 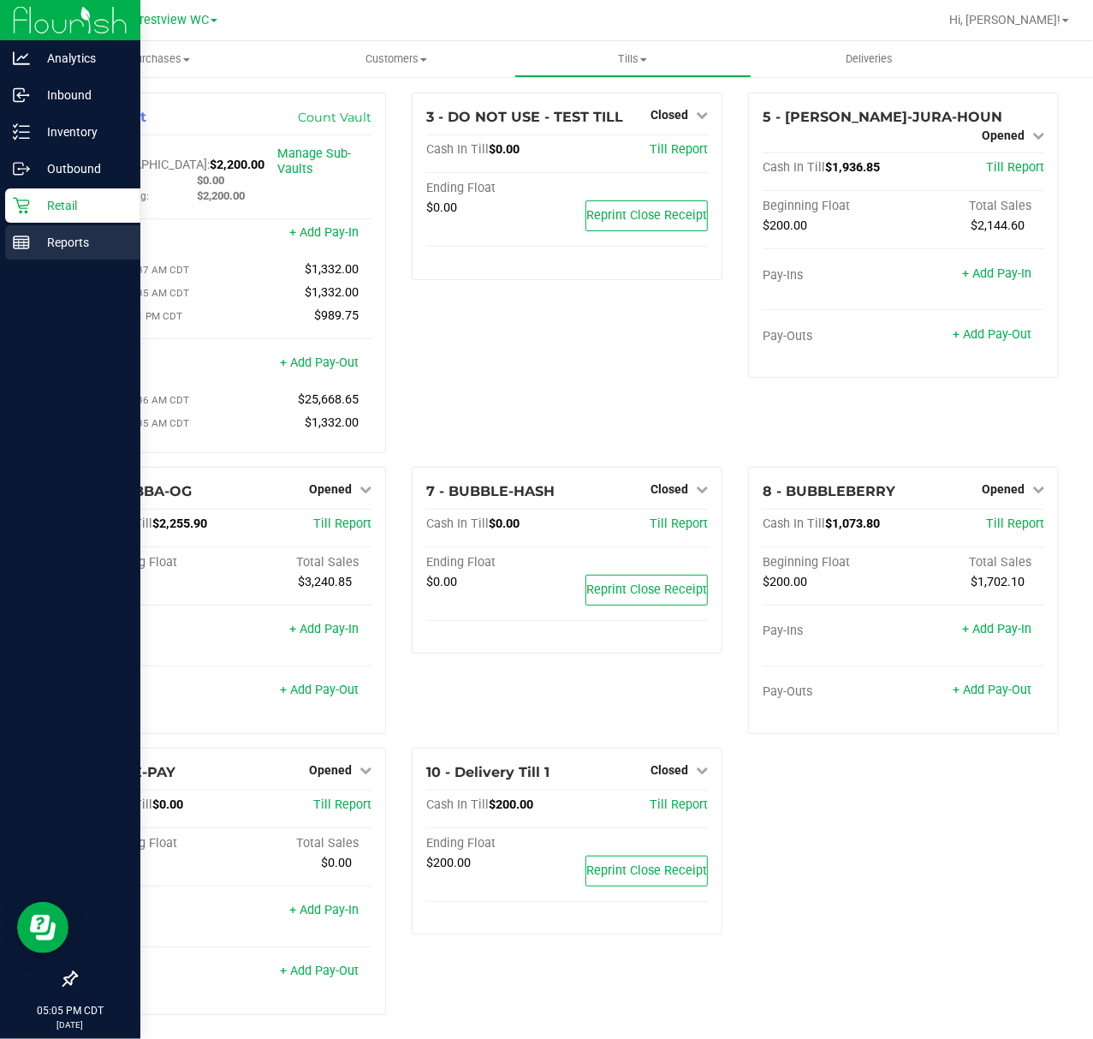 What do you see at coordinates (328, 399) in the screenshot?
I see `span: $25,668.65` at bounding box center [328, 399].